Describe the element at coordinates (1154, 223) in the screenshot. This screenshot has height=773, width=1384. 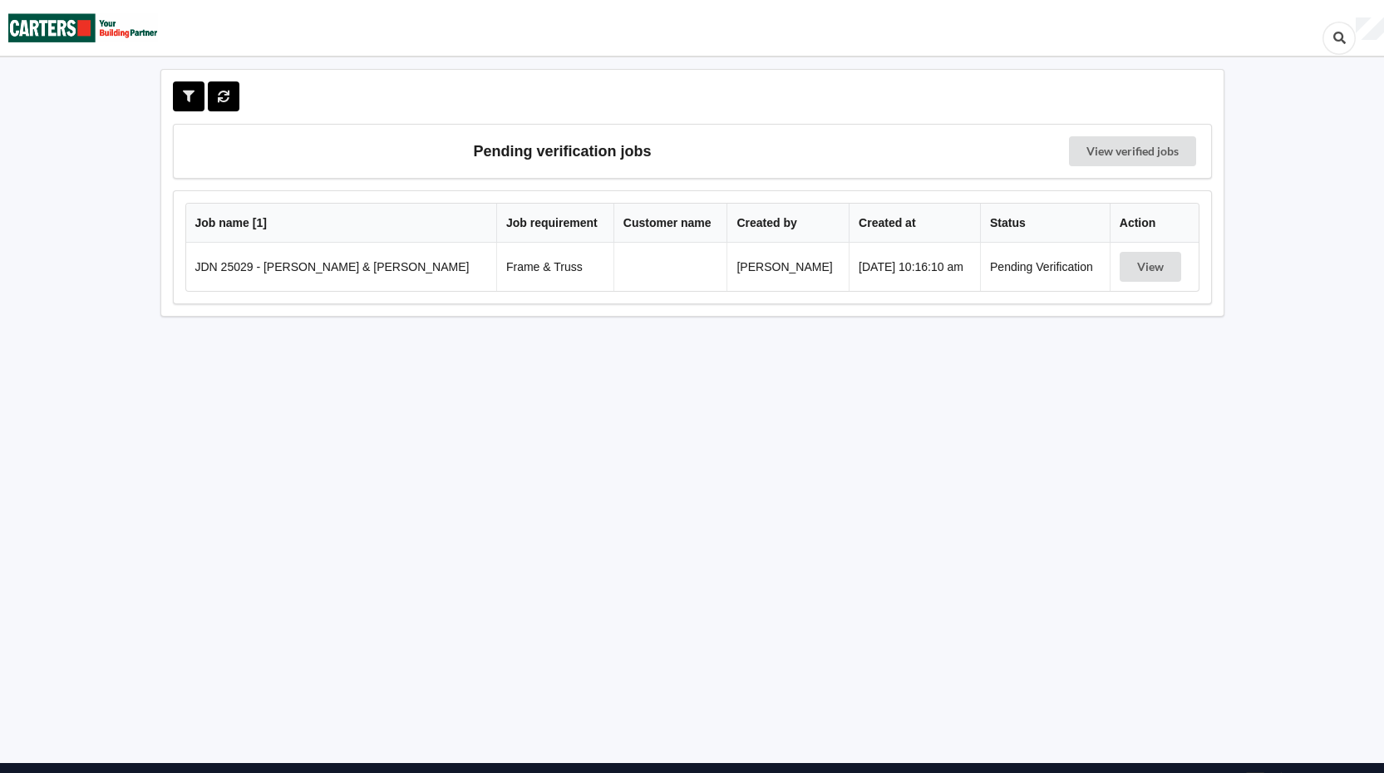
I see `th: Action` at that location.